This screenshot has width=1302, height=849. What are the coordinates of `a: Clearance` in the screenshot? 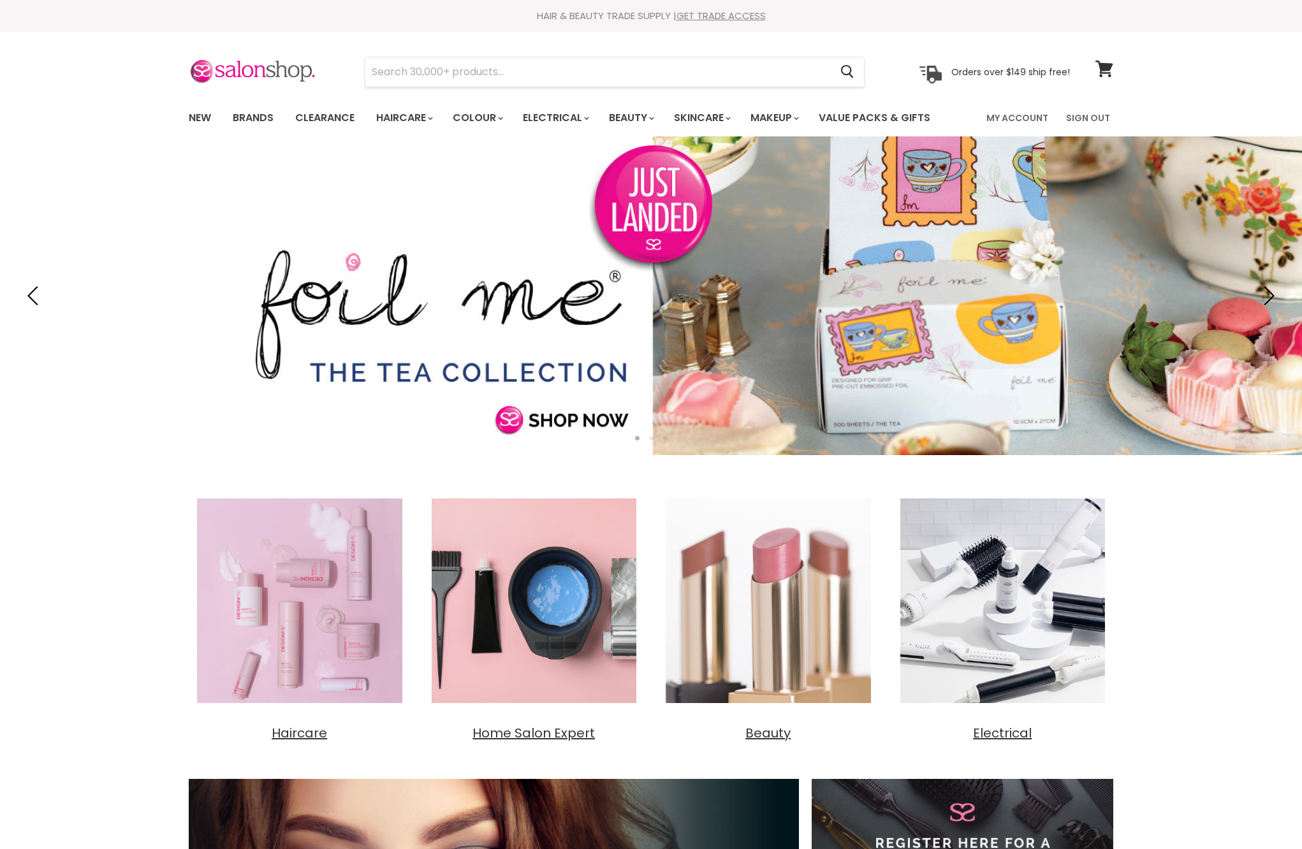 It's located at (324, 118).